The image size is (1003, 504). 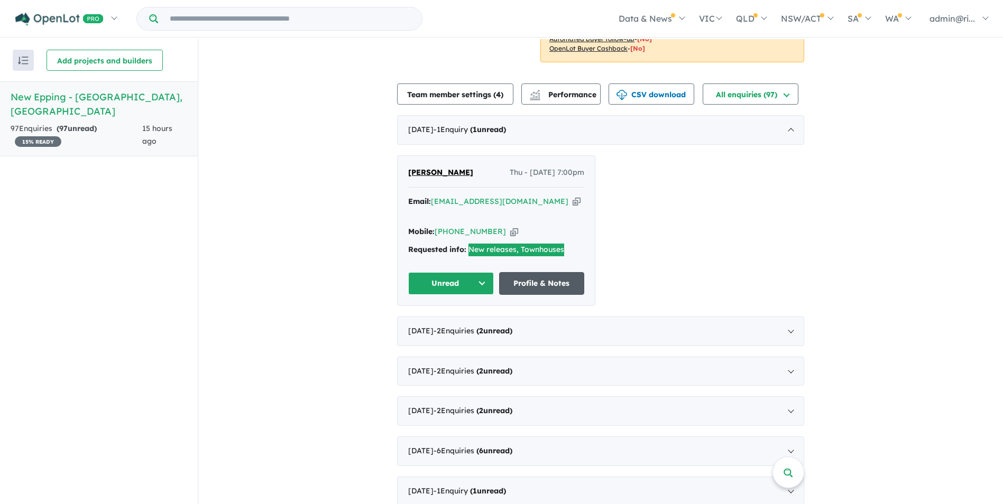 What do you see at coordinates (589, 48) in the screenshot?
I see `u: OpenLot Buyer Cashback` at bounding box center [589, 48].